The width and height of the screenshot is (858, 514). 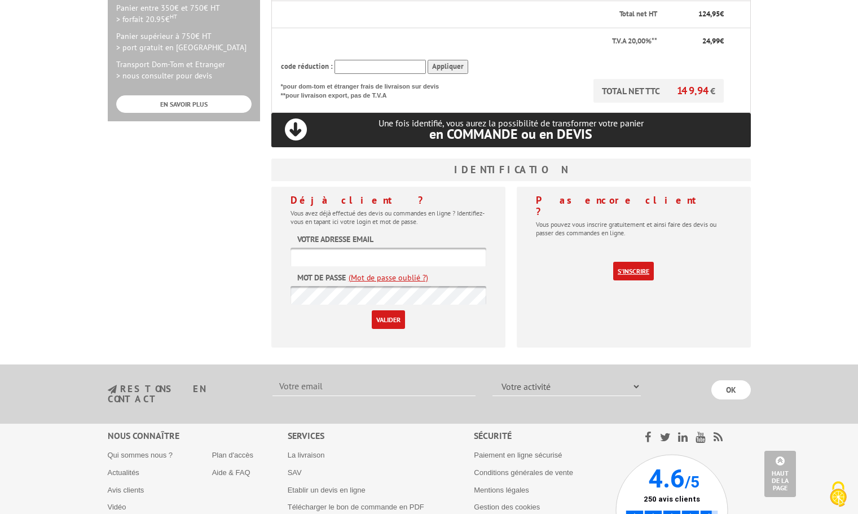 What do you see at coordinates (126, 490) in the screenshot?
I see `a: Avis clients` at bounding box center [126, 490].